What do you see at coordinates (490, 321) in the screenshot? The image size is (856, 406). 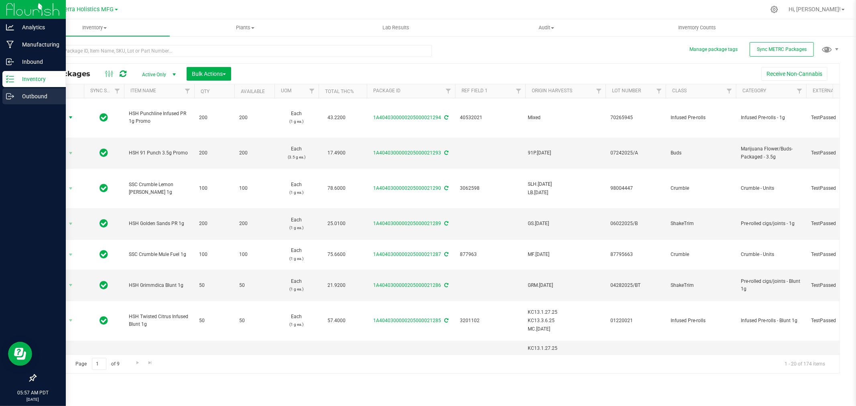 I see `span: 3201102` at bounding box center [490, 321].